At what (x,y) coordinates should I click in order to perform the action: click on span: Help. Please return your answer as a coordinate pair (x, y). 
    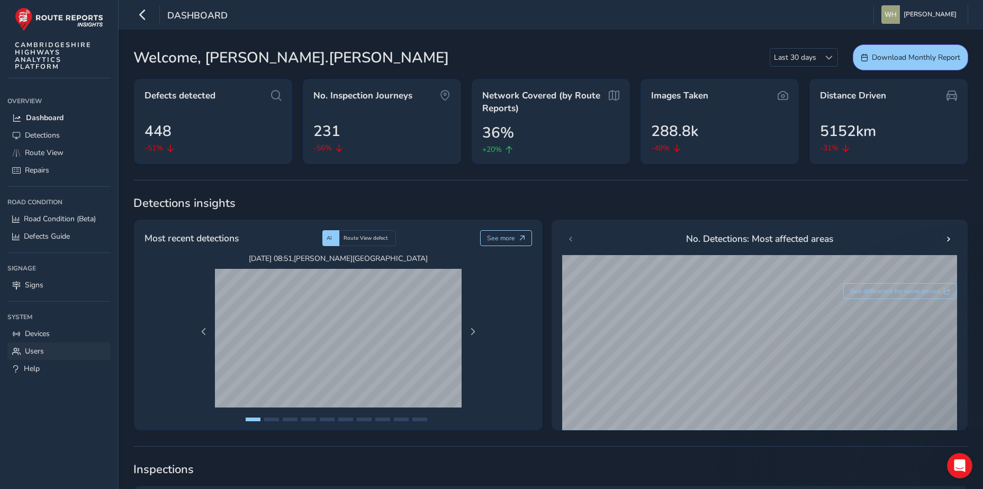
    Looking at the image, I should click on (32, 369).